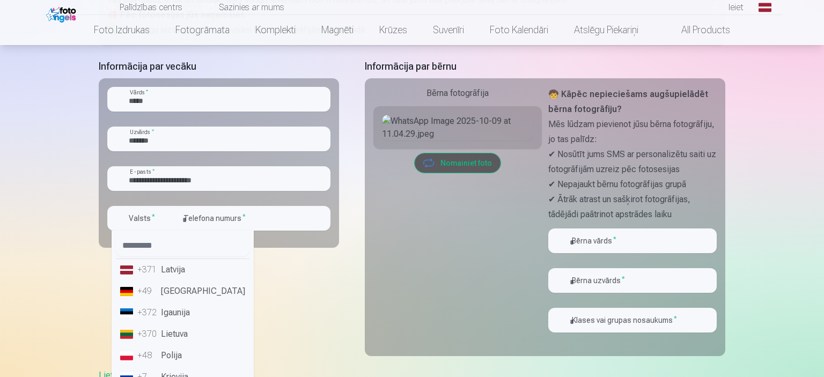 The width and height of the screenshot is (824, 377). I want to click on label: Valsts, so click(142, 218).